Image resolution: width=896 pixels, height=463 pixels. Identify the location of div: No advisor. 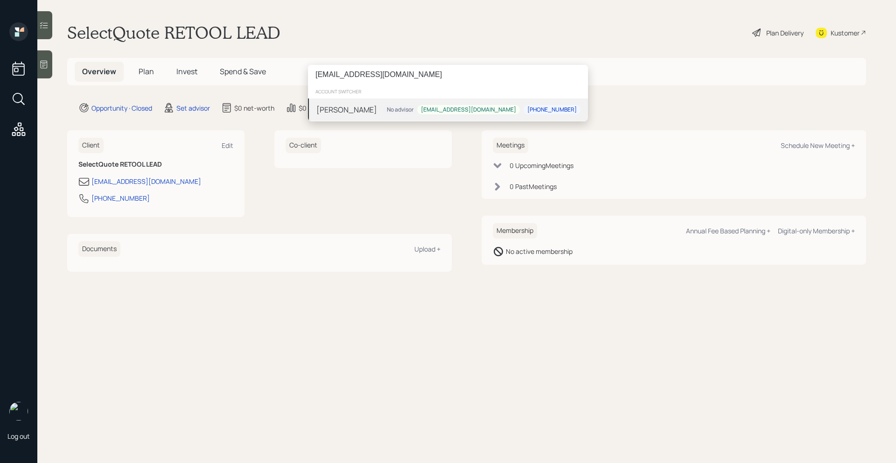
(400, 109).